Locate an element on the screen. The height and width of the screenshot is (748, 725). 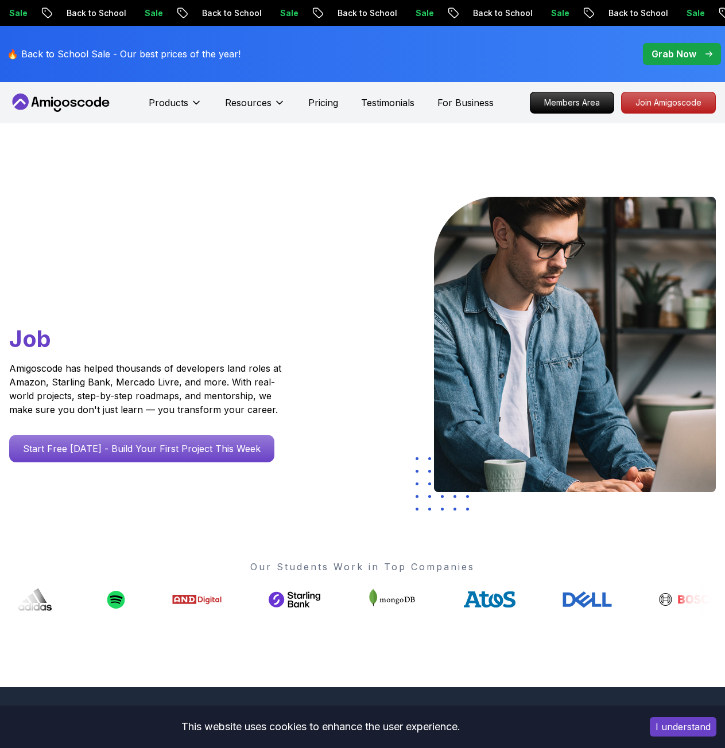
p: Amigoscode has helped thousands of developers land roles at Amazon, Starling Bank, Mercado Livre,... is located at coordinates (147, 389).